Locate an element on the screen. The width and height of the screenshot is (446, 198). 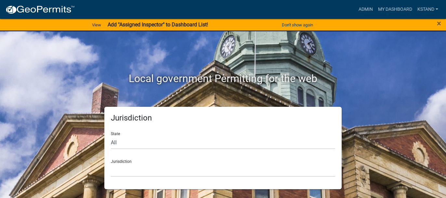
button: Close is located at coordinates (439, 23).